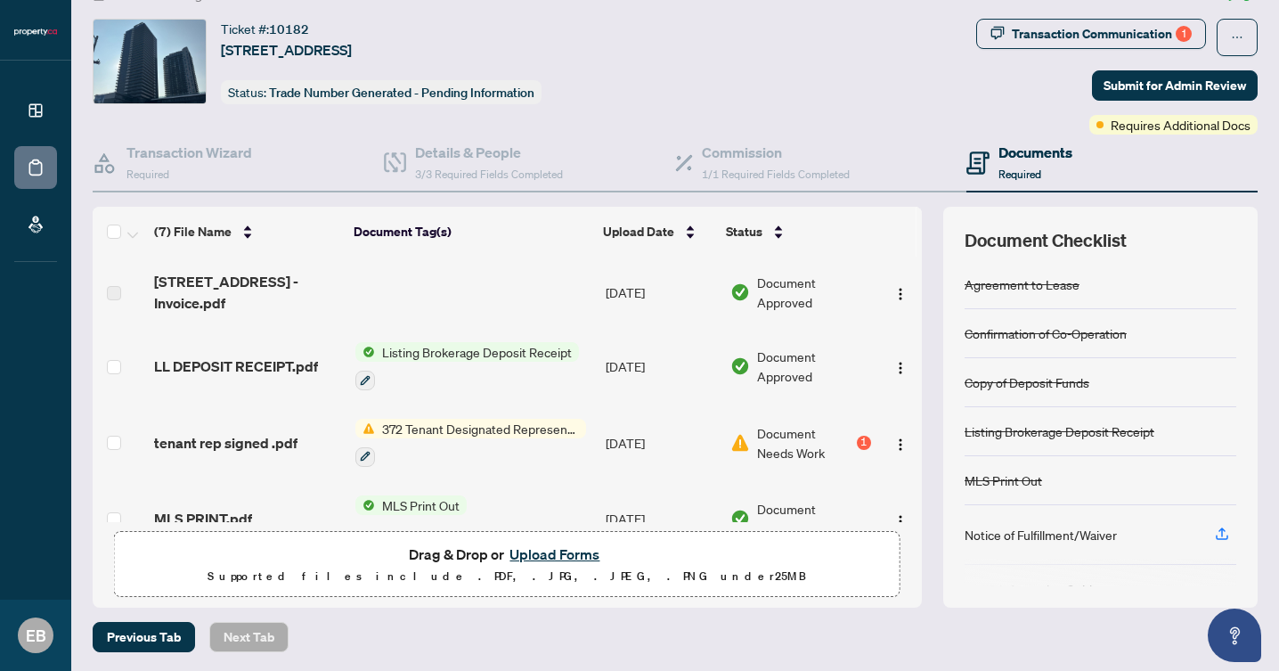 This screenshot has width=1279, height=671. I want to click on span: Requires Additional Docs, so click(1180, 125).